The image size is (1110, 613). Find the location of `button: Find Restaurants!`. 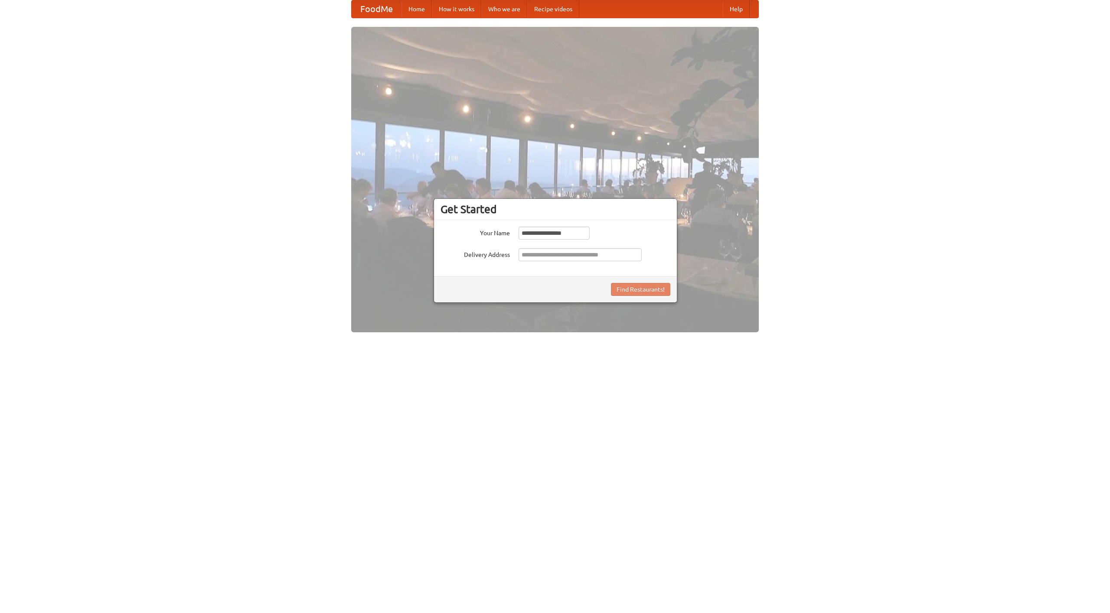

button: Find Restaurants! is located at coordinates (640, 290).